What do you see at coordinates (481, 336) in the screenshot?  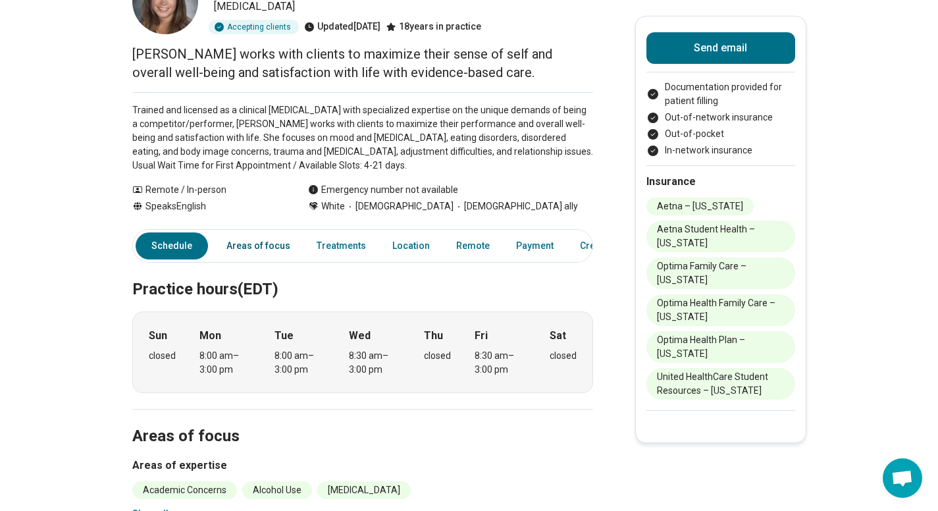 I see `strong: Fri` at bounding box center [481, 336].